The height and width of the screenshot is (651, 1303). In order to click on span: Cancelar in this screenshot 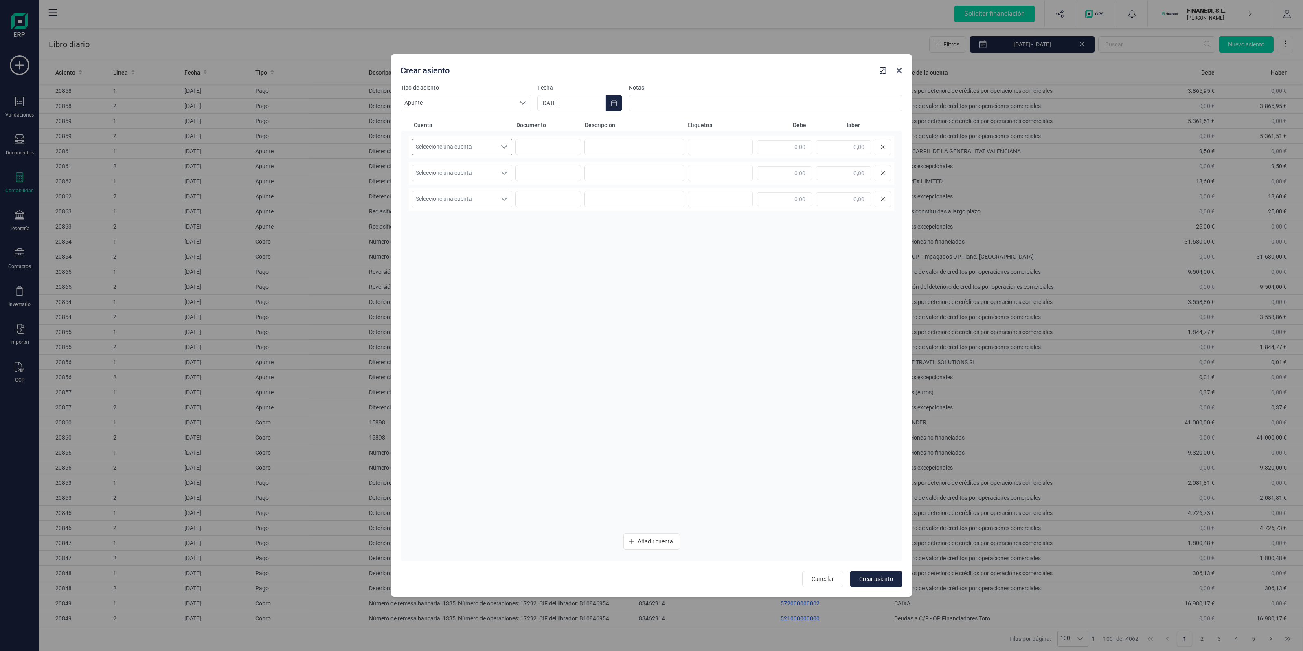, I will do `click(822, 579)`.